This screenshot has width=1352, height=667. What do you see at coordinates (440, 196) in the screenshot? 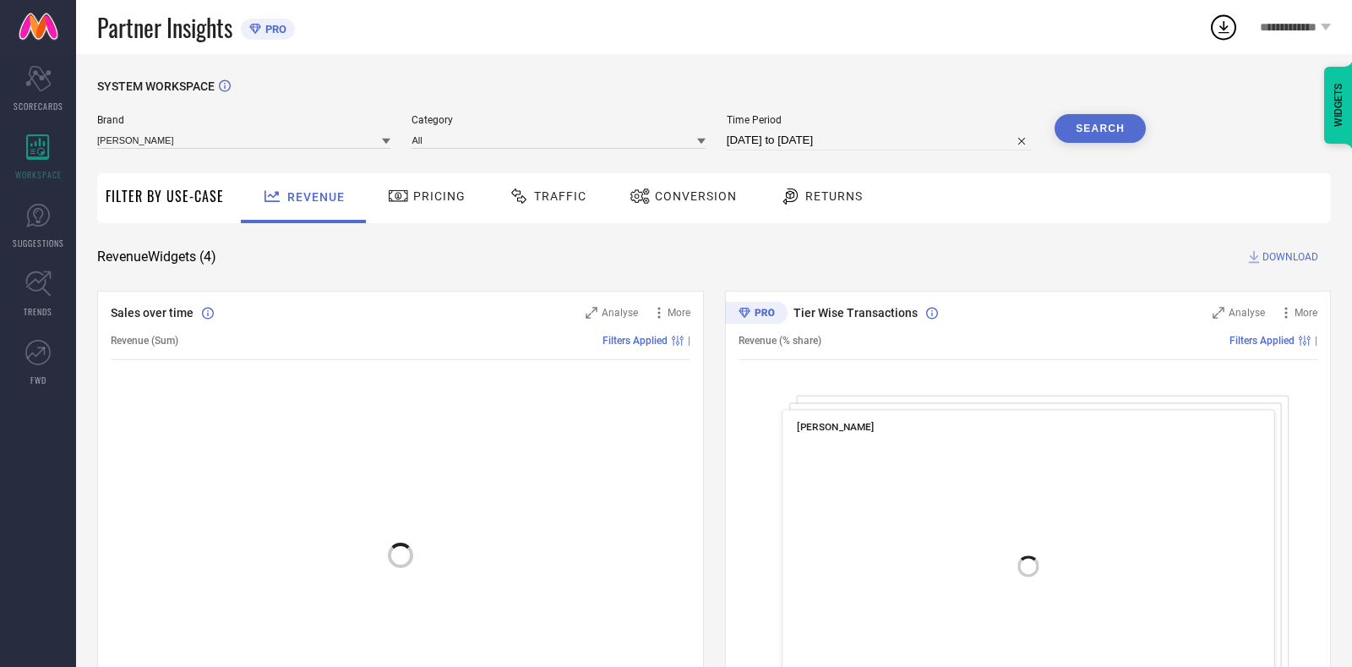
I see `span: Pricing` at bounding box center [440, 196].